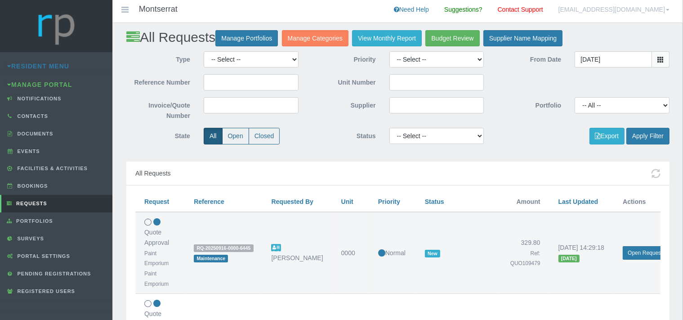  What do you see at coordinates (34, 134) in the screenshot?
I see `span: Documents` at bounding box center [34, 134].